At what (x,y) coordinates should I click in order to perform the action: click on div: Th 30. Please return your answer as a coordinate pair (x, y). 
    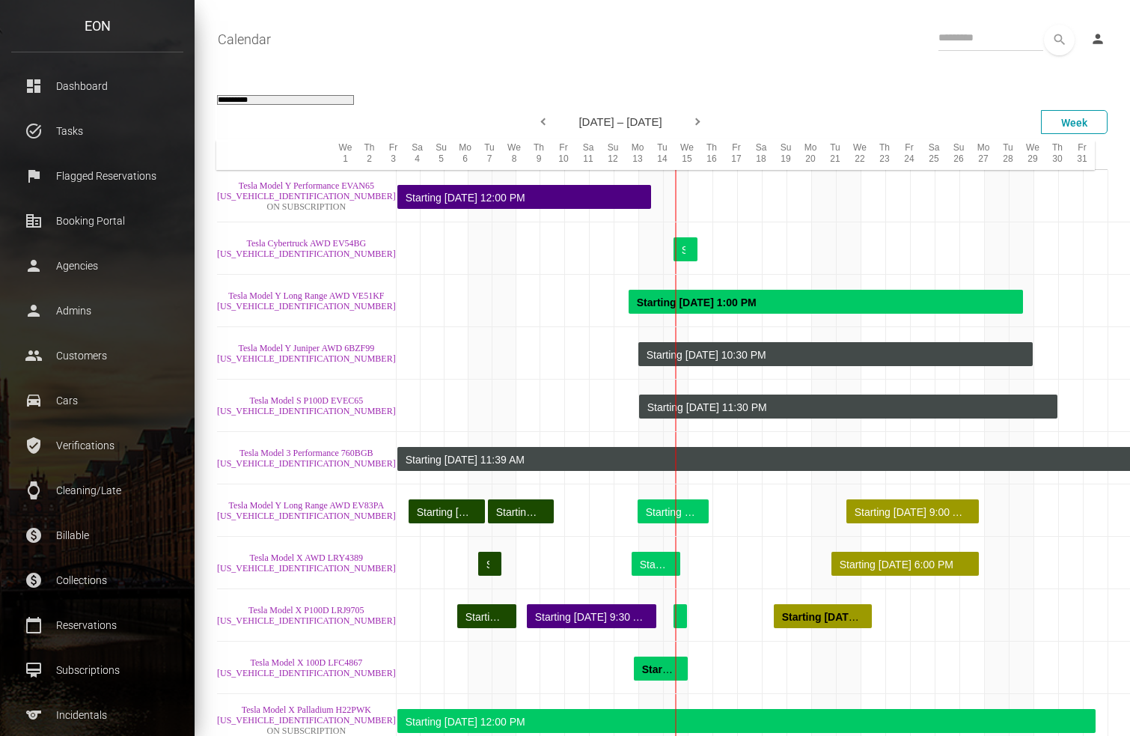
    Looking at the image, I should click on (1057, 155).